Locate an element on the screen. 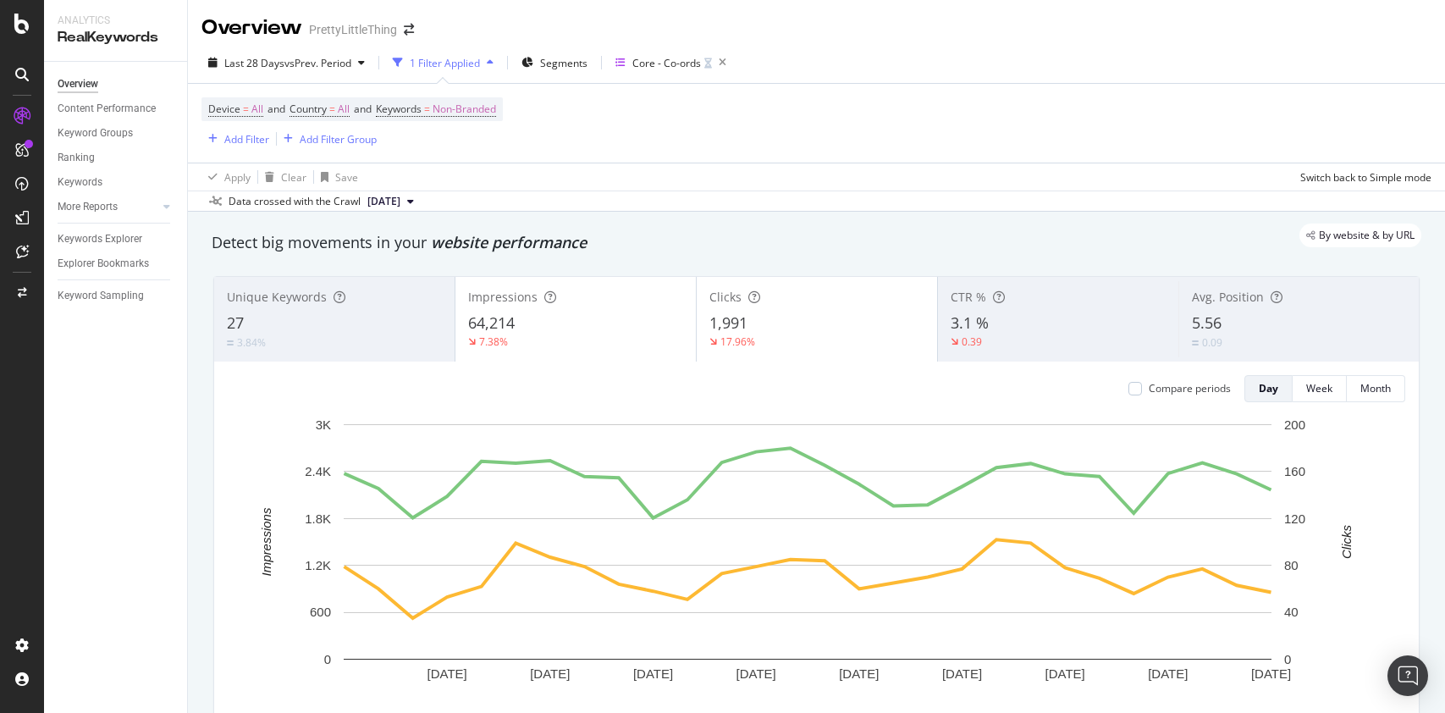 The width and height of the screenshot is (1445, 713). div: Week is located at coordinates (1319, 388).